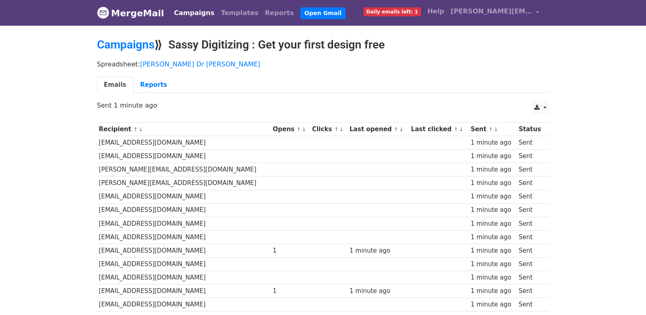 The image size is (646, 315). Describe the element at coordinates (392, 11) in the screenshot. I see `a: Daily emails left: 1` at that location.